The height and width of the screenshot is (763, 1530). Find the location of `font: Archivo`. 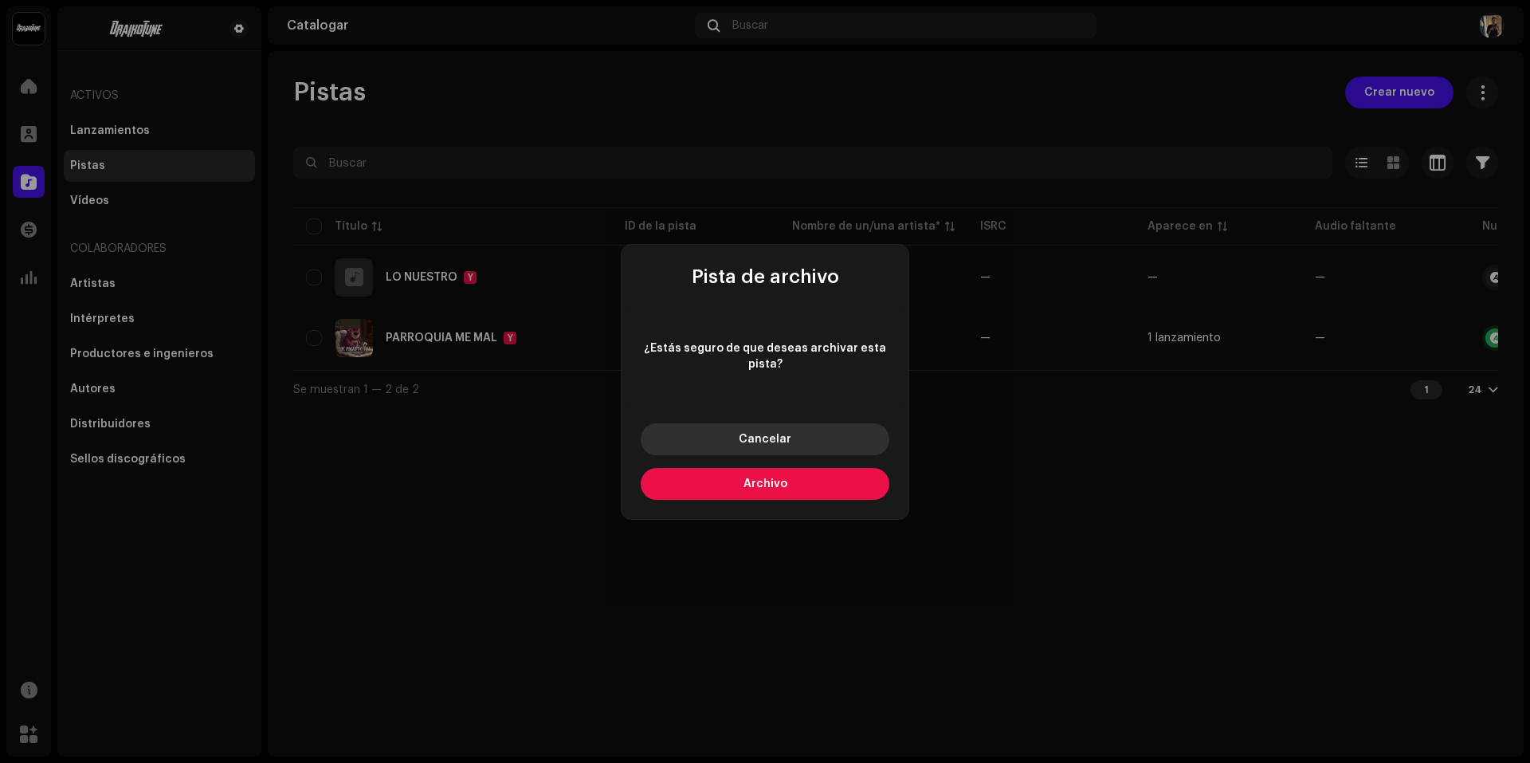

font: Archivo is located at coordinates (765, 484).